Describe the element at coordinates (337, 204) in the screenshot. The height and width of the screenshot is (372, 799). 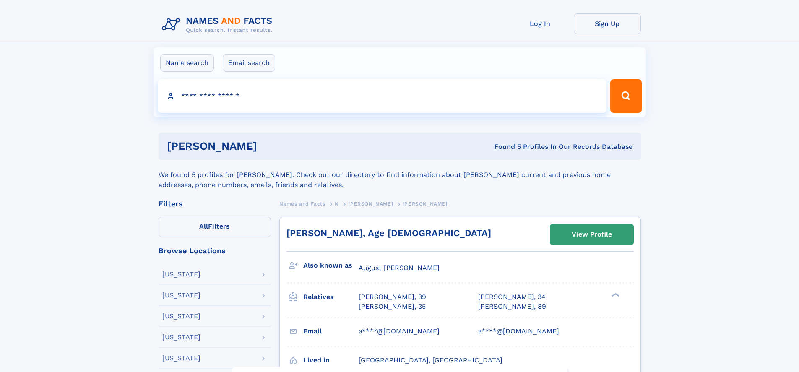
I see `span: N` at that location.